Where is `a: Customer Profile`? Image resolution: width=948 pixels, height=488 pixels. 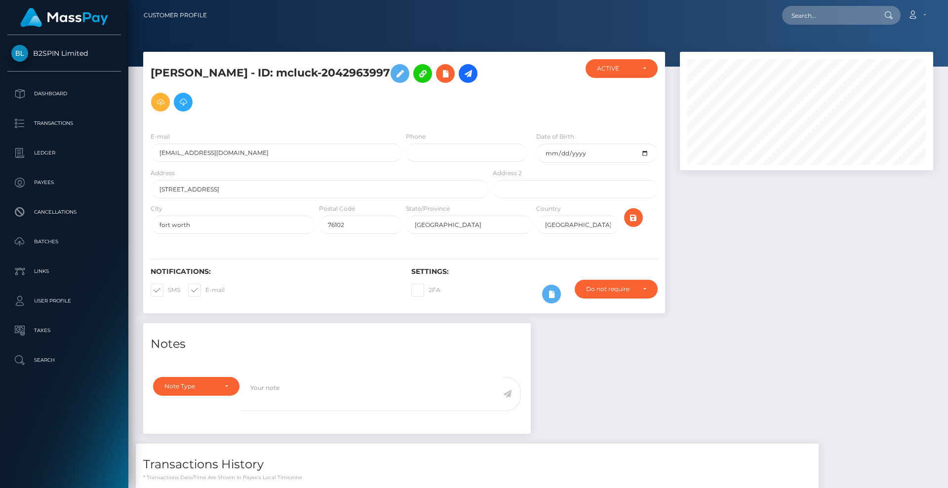 a: Customer Profile is located at coordinates (175, 15).